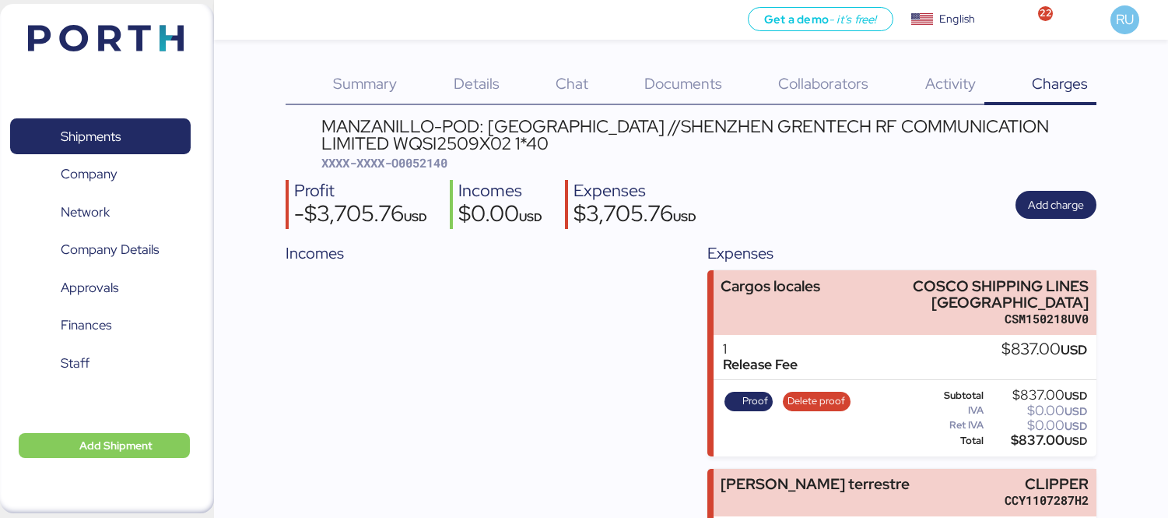 This screenshot has width=1168, height=518. What do you see at coordinates (1056, 205) in the screenshot?
I see `button: Add charge` at bounding box center [1056, 205].